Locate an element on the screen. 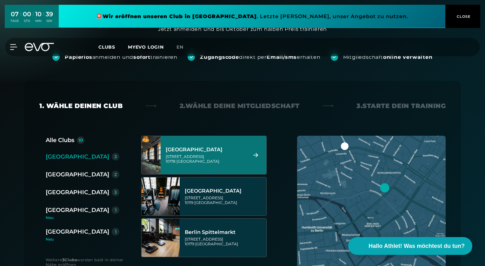 Image resolution: width=485 pixels, height=266 pixels. span: Hallo Athlet! Was möchtest du tun? is located at coordinates (417, 246).